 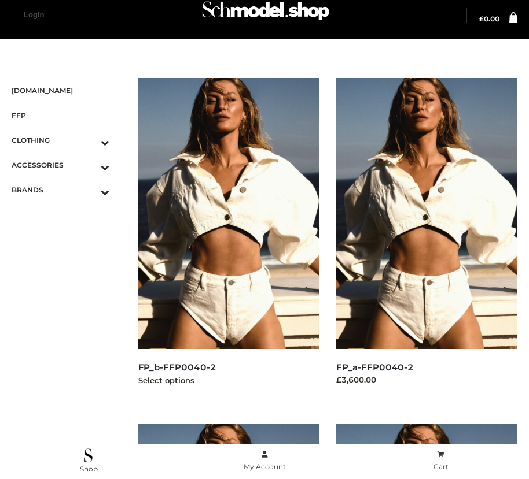 I want to click on span: Cart, so click(x=441, y=467).